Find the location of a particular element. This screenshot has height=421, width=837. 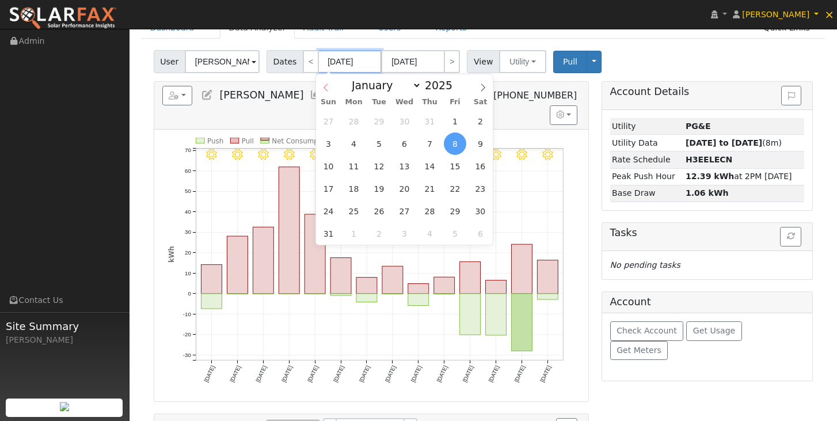

span: August 1, 2025 is located at coordinates (455, 121).